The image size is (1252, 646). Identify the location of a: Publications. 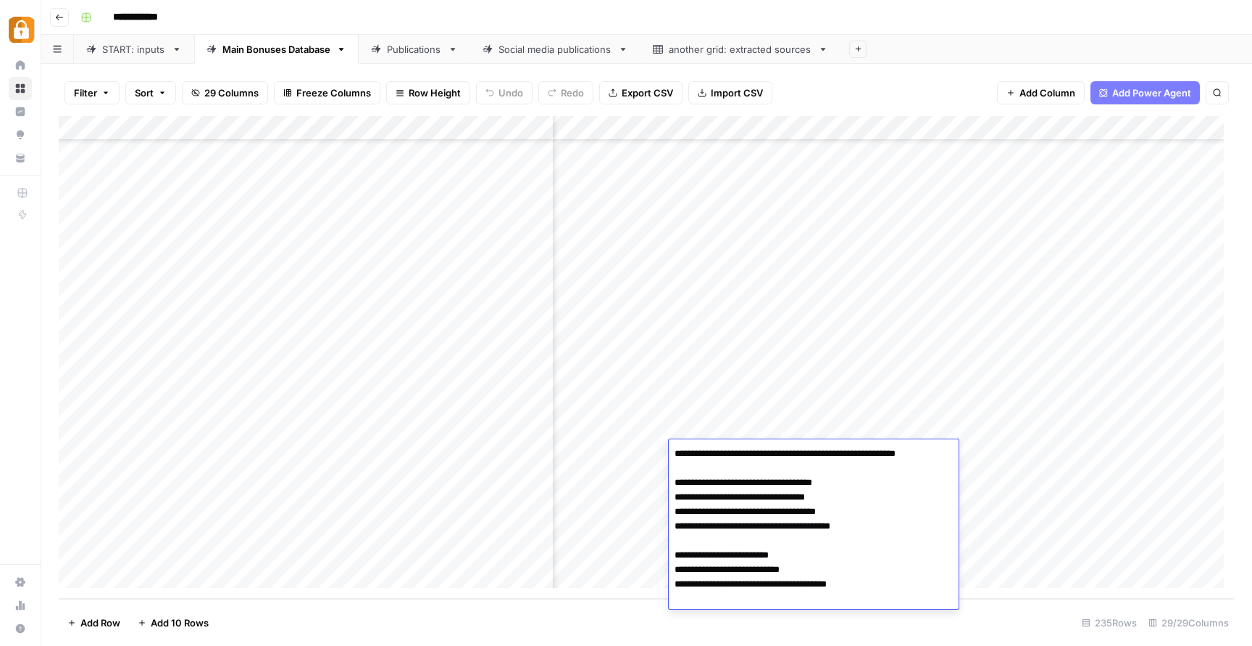
(415, 49).